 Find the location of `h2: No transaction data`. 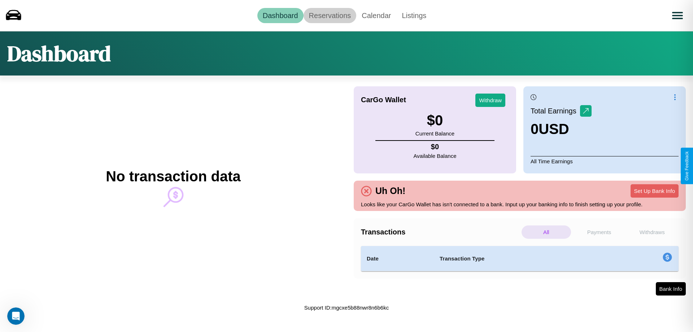

h2: No transaction data is located at coordinates (173, 176).